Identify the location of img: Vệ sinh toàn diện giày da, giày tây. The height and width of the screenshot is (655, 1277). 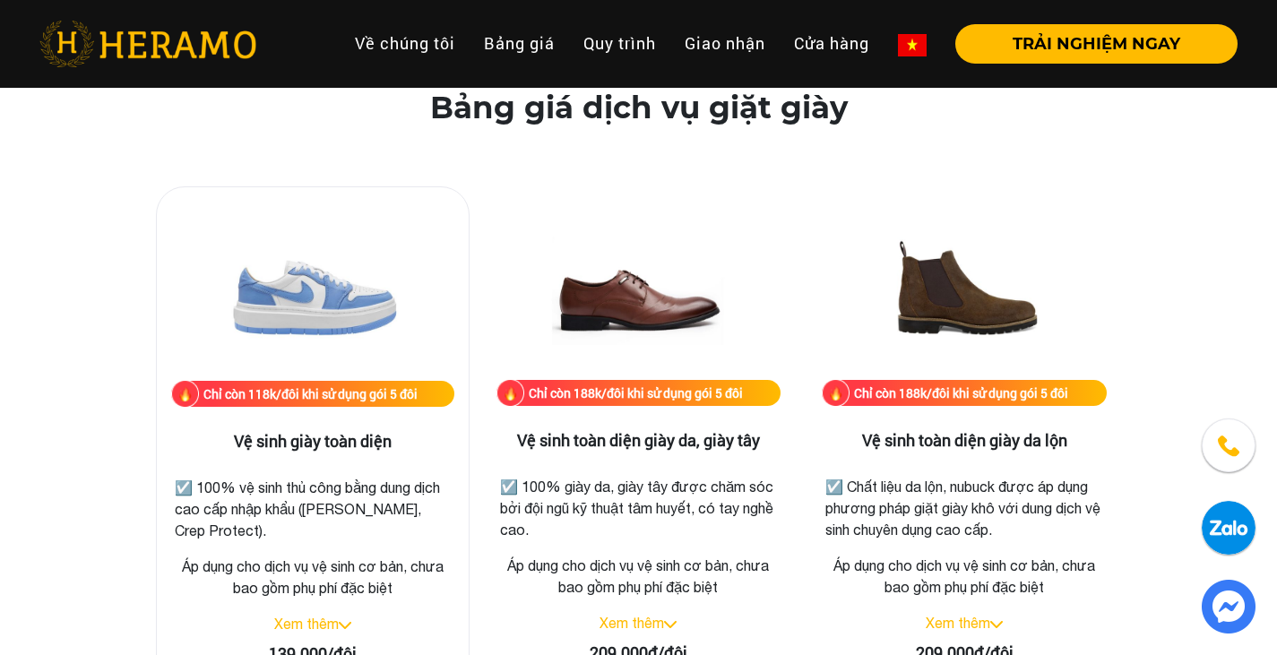
(638, 290).